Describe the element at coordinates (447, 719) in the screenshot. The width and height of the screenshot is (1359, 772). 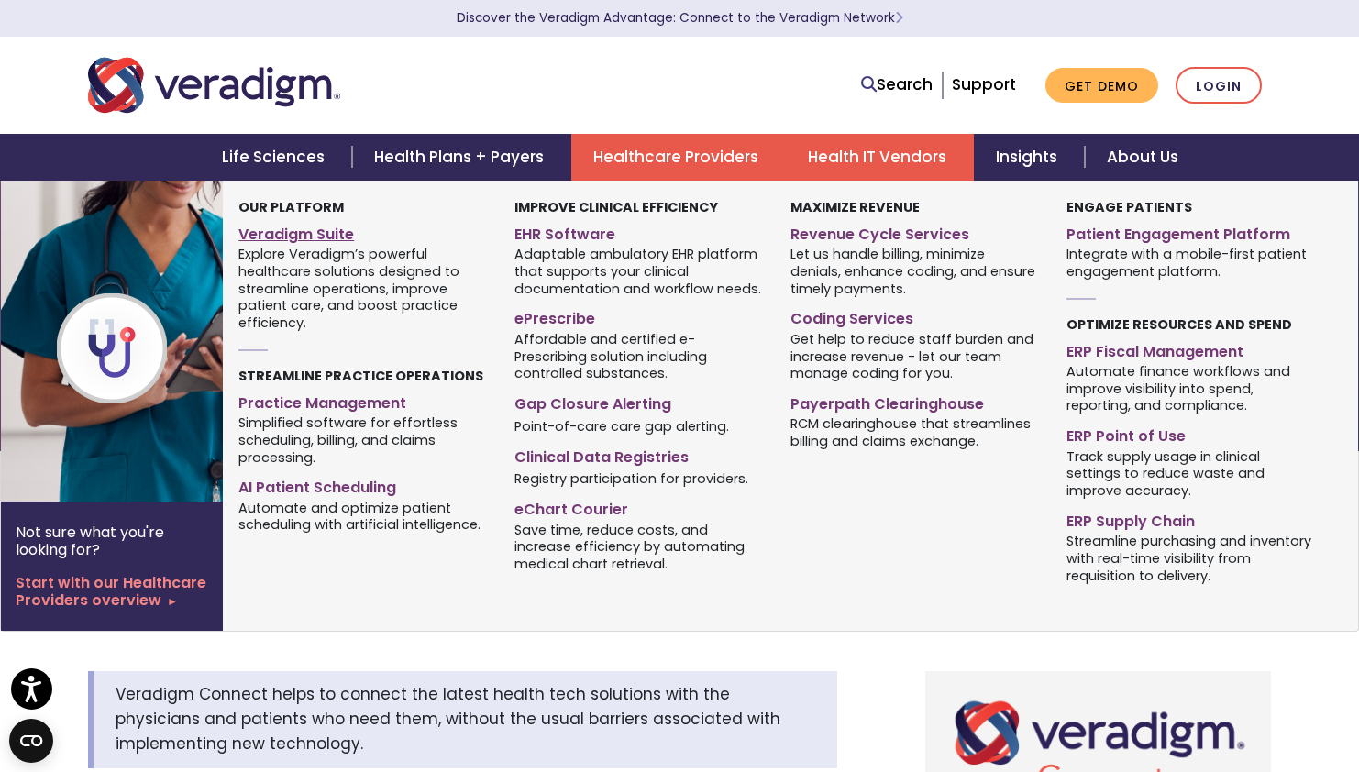
I see `span: Veradigm Connect helps to connect the latest health tech solutions with the physicians and patien...` at that location.